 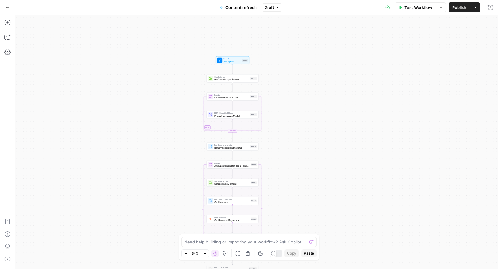 I want to click on span: Prompt Language Model, so click(x=231, y=116).